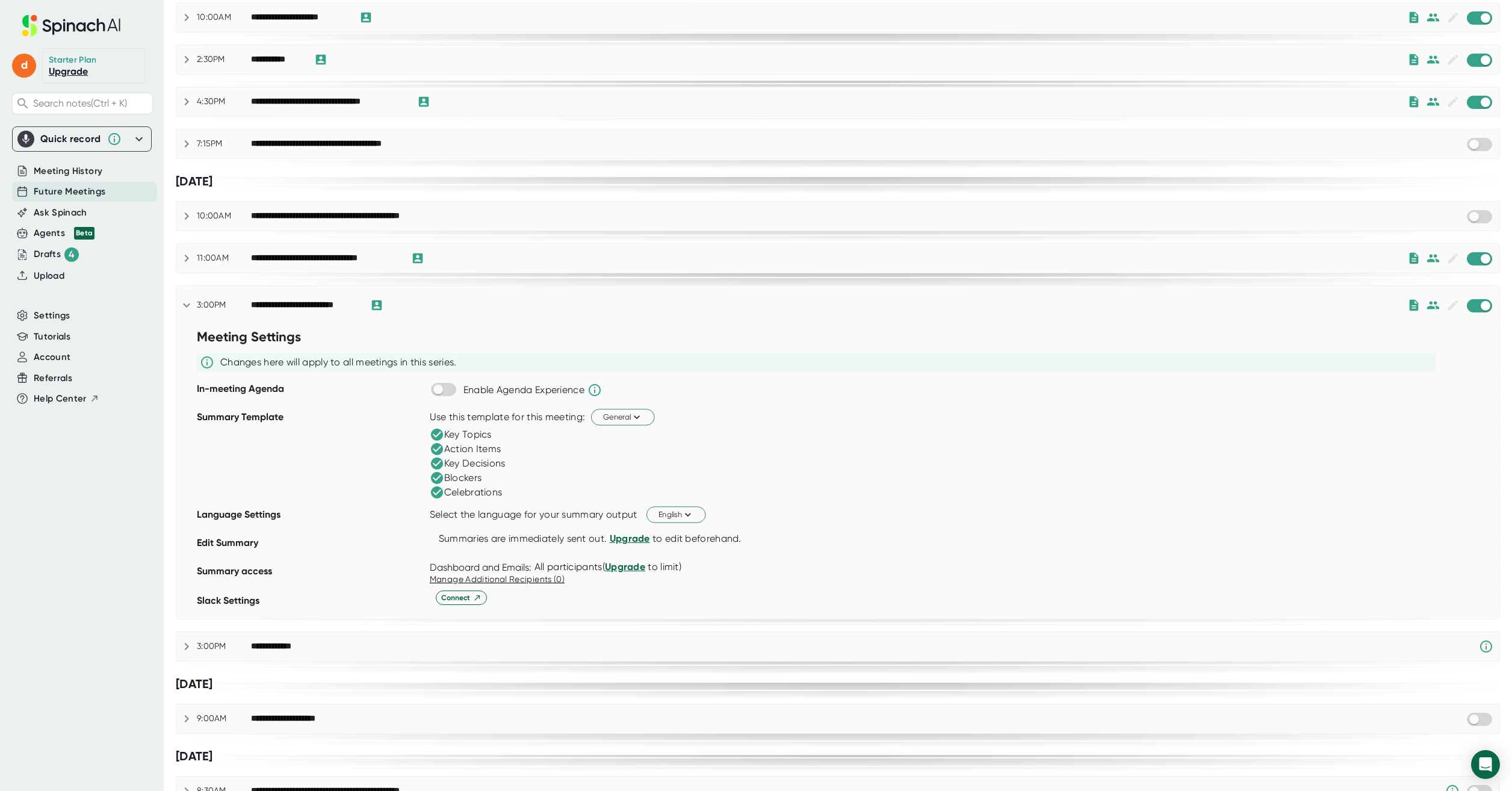  I want to click on span: d, so click(24, 66).